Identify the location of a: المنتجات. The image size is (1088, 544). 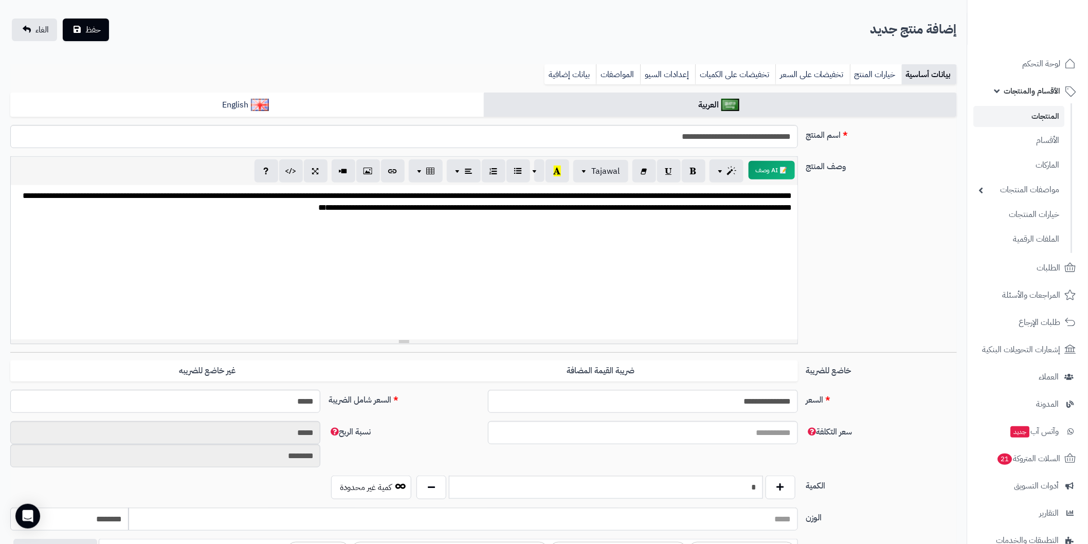
(1019, 116).